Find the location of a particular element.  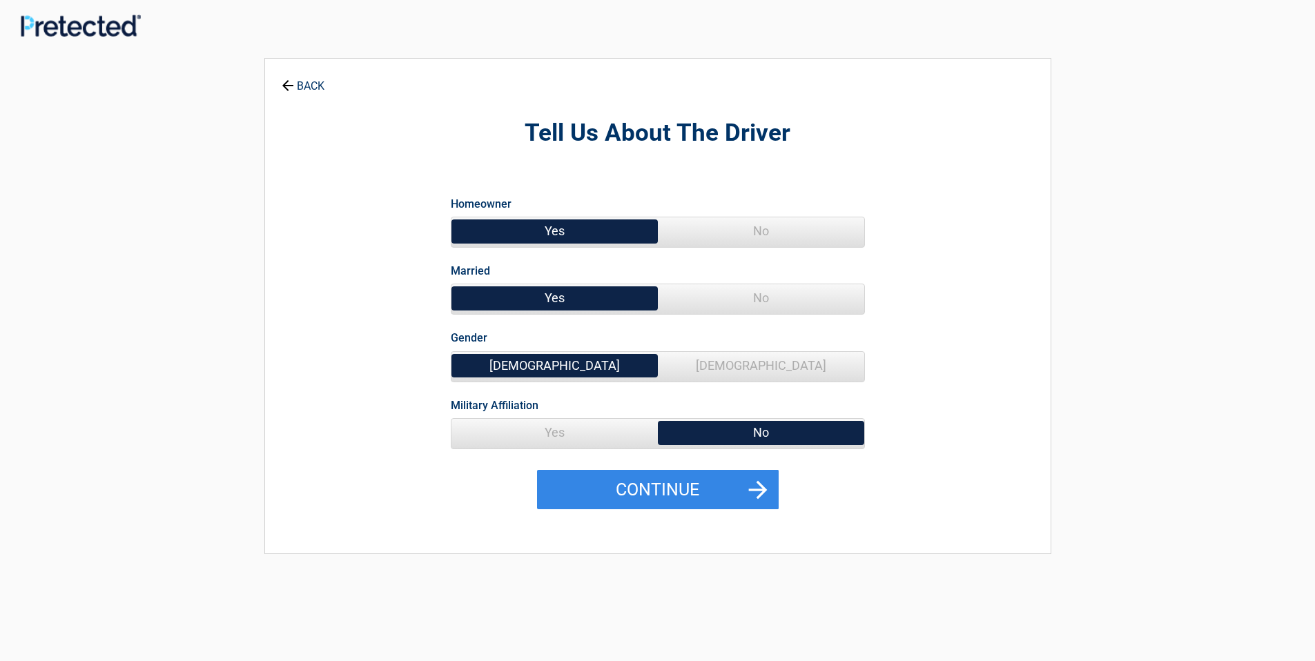

a: BACK is located at coordinates (303, 79).